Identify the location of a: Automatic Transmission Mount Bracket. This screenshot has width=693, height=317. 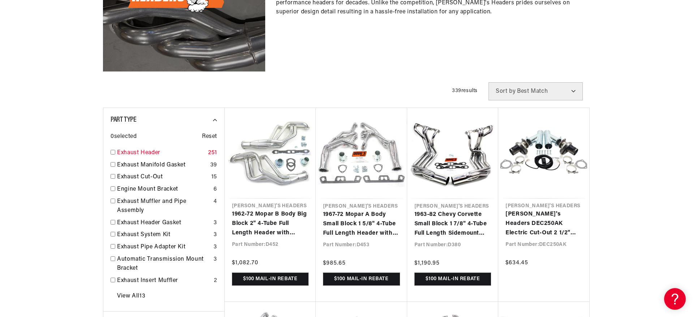
(164, 264).